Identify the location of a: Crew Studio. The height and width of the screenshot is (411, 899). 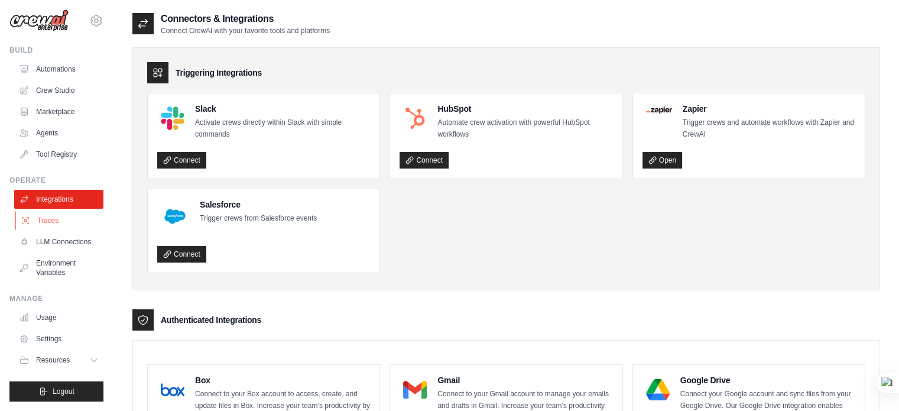
(58, 90).